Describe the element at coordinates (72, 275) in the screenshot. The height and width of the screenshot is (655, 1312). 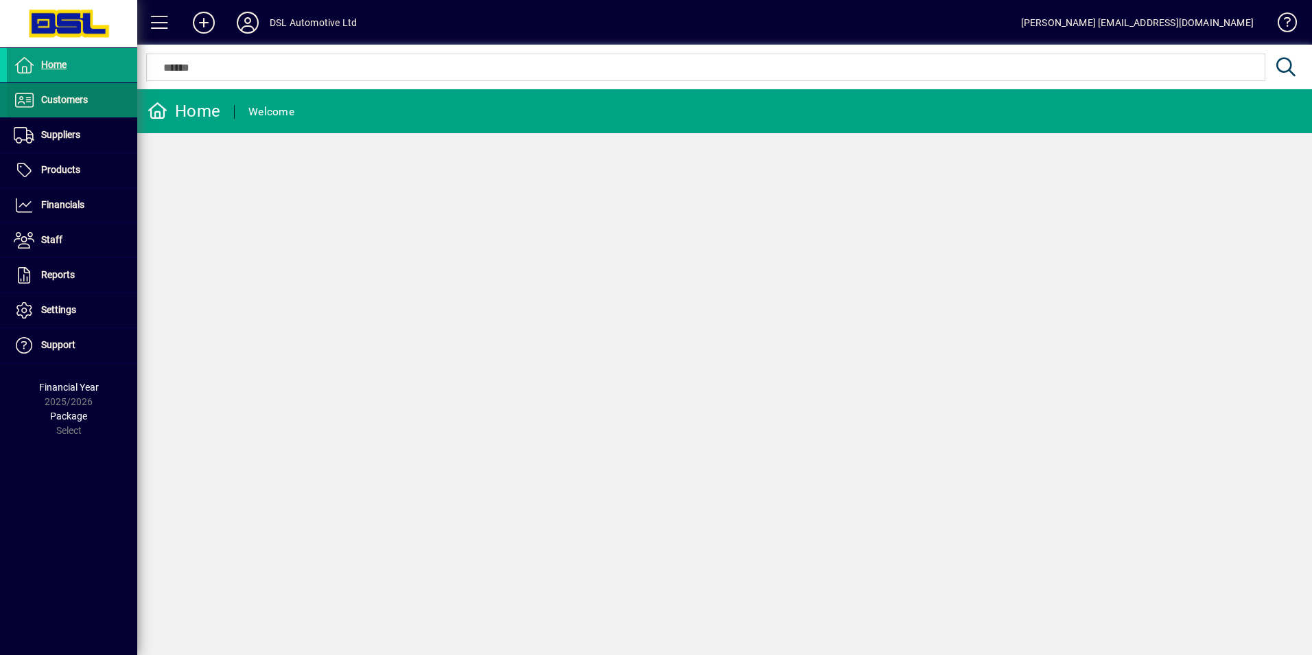
I see `a: Reports` at that location.